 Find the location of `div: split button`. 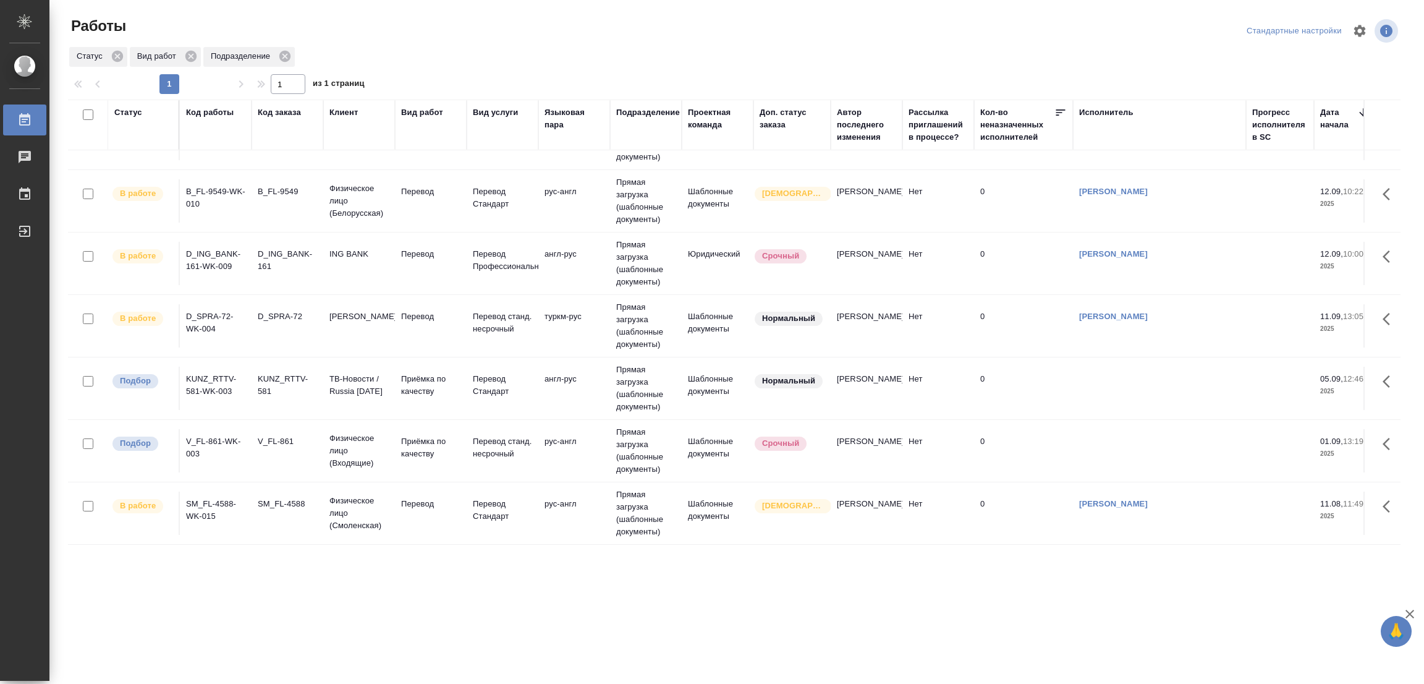

div: split button is located at coordinates (1294, 31).